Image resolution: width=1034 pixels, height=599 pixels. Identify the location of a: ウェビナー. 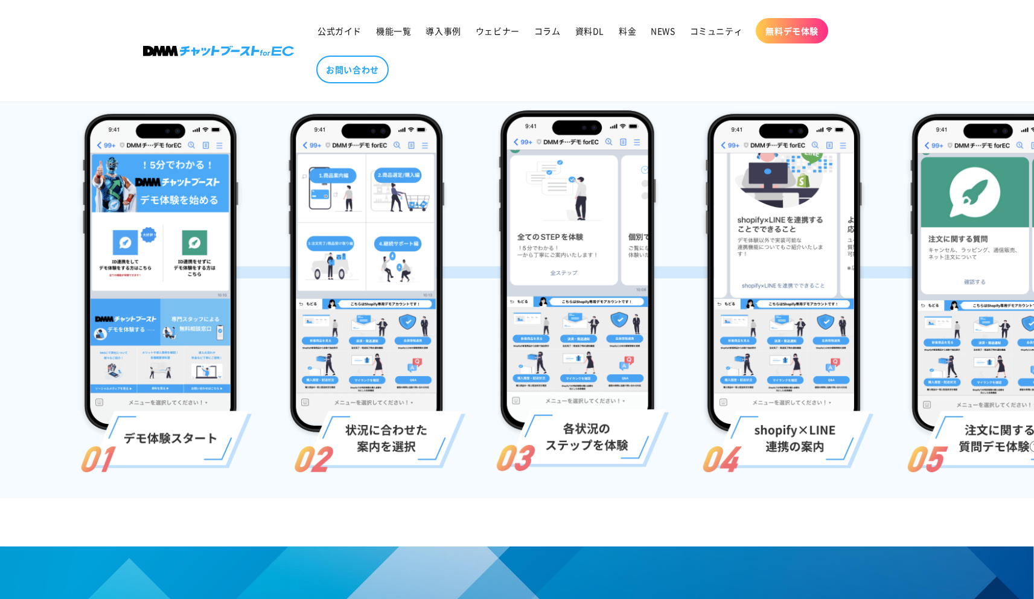
(497, 31).